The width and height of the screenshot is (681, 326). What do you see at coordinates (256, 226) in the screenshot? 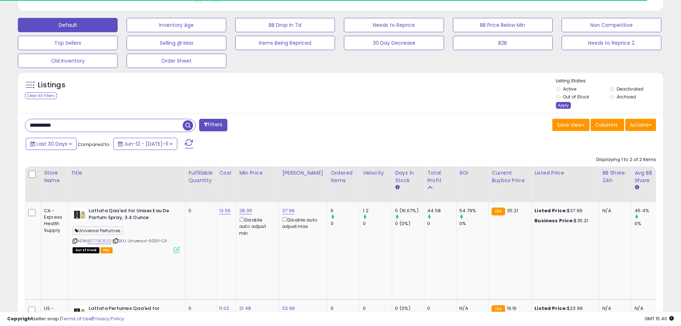
I see `div: Disable auto adjust min` at bounding box center [256, 226].